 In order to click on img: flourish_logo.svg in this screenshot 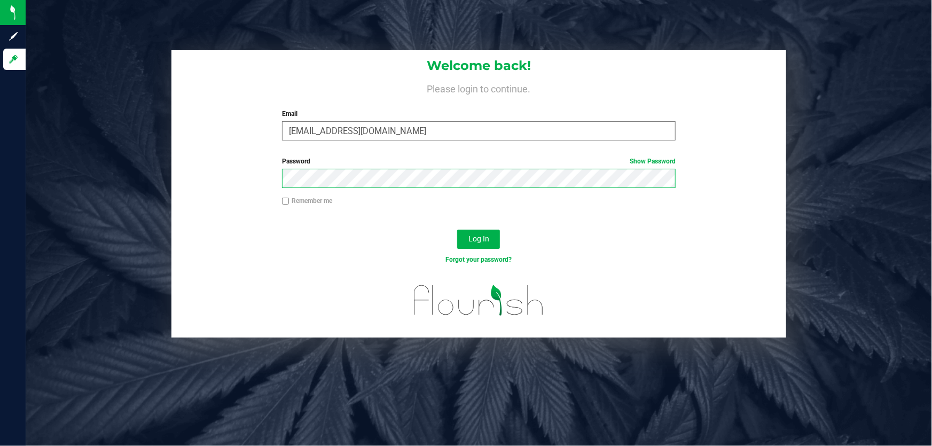, I will do `click(479, 300)`.